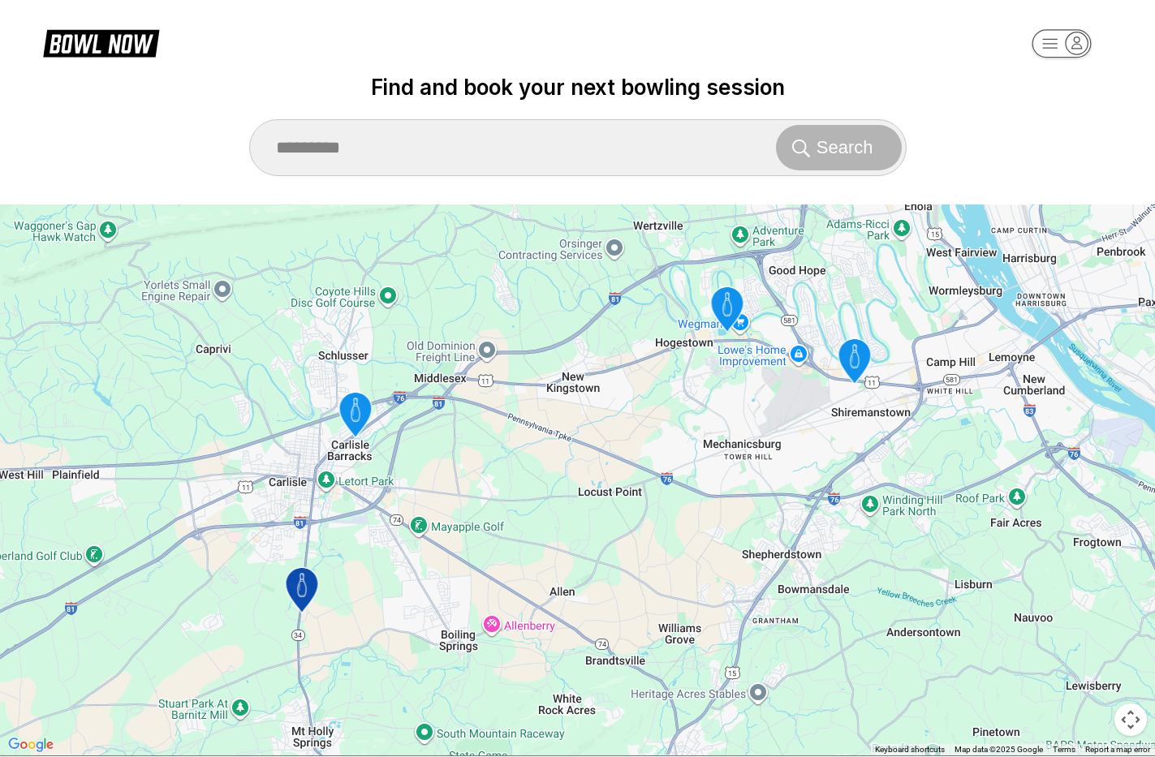  What do you see at coordinates (726, 311) in the screenshot?
I see `gmp-advanced-marker: ABC West Lanes and Lounge` at bounding box center [726, 311].